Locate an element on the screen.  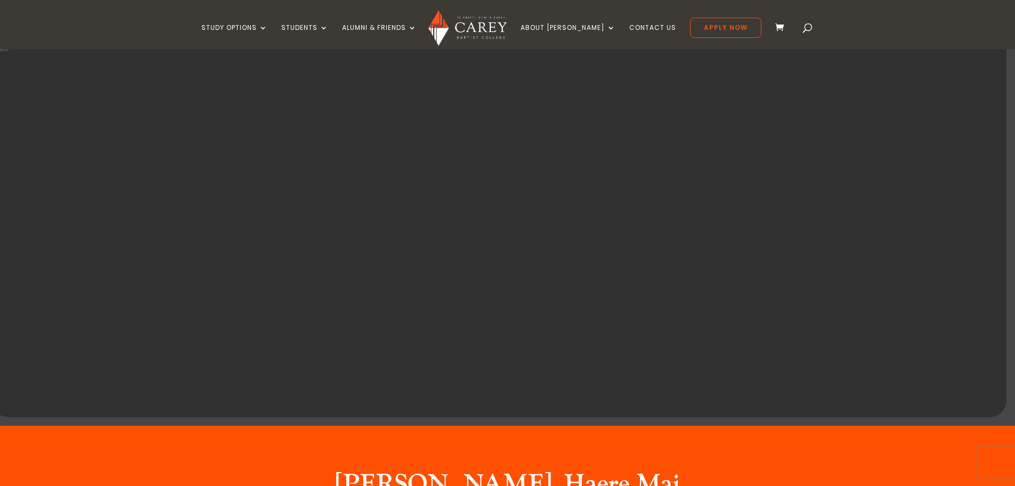
a: Alumni & Friends is located at coordinates (380, 36).